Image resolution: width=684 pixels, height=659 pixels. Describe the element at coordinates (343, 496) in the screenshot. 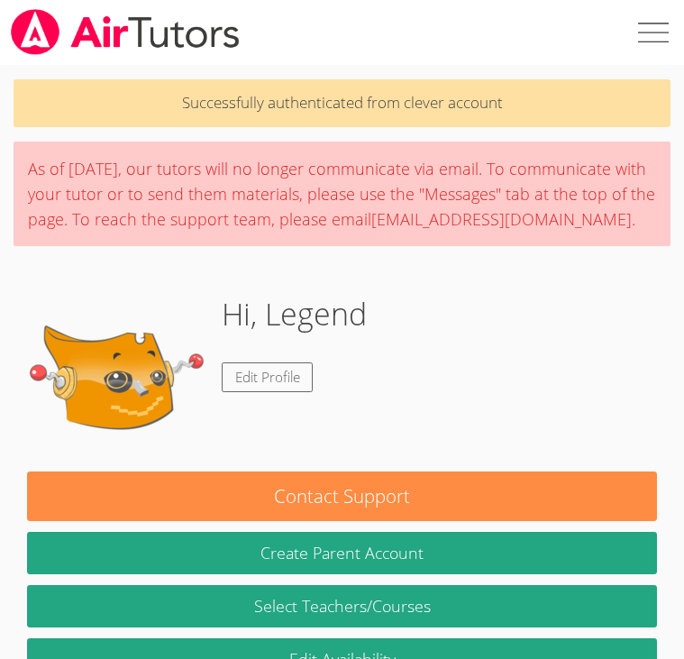

I see `button: Contact Support` at that location.